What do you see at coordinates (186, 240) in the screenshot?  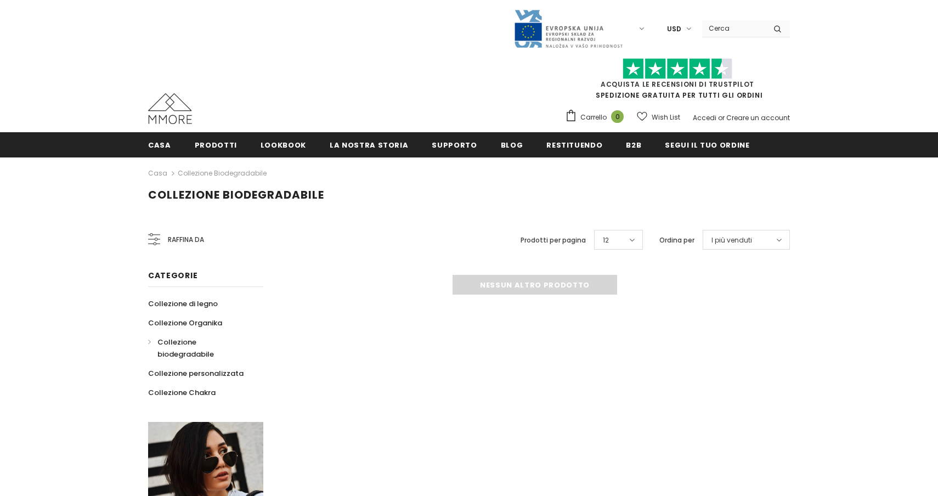 I see `span: Raffina da` at bounding box center [186, 240].